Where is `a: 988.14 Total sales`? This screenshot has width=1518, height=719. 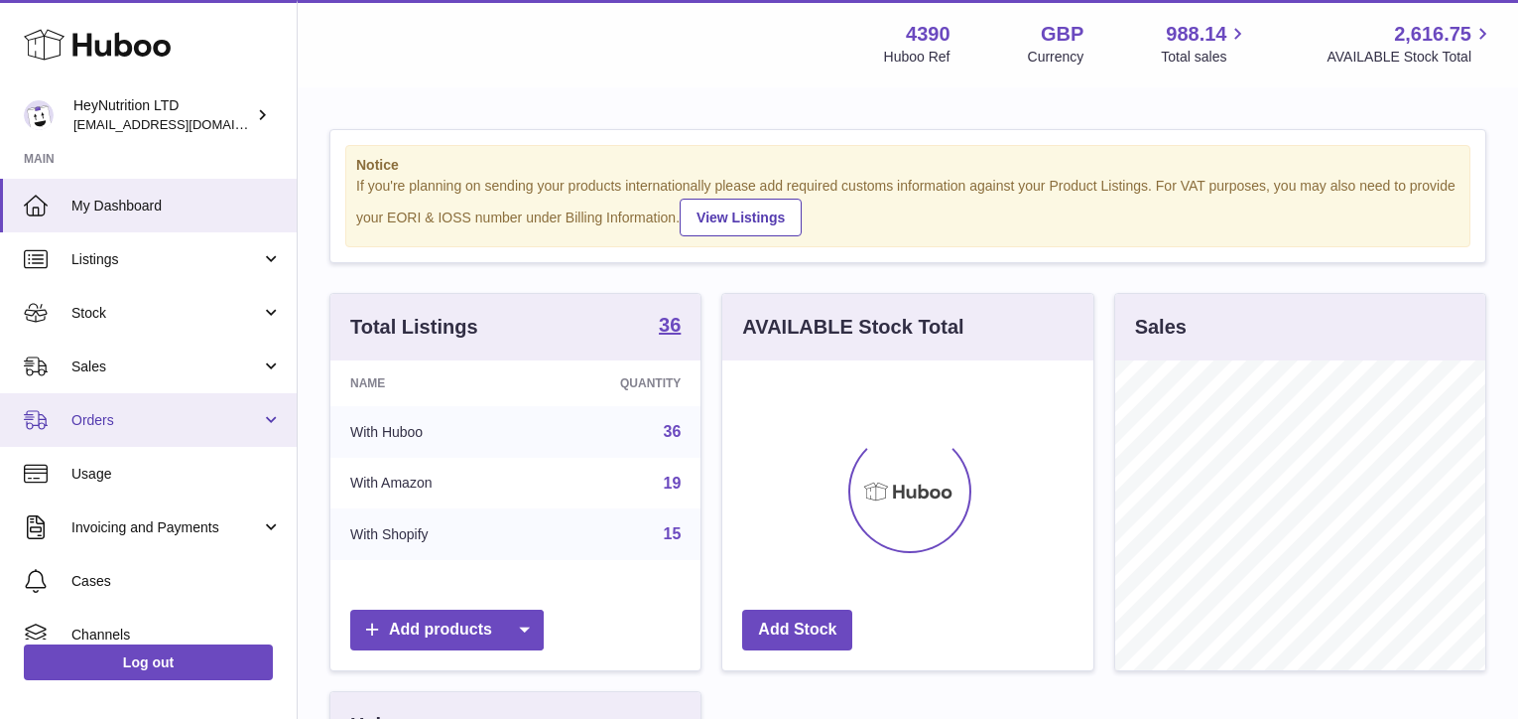 a: 988.14 Total sales is located at coordinates (1205, 44).